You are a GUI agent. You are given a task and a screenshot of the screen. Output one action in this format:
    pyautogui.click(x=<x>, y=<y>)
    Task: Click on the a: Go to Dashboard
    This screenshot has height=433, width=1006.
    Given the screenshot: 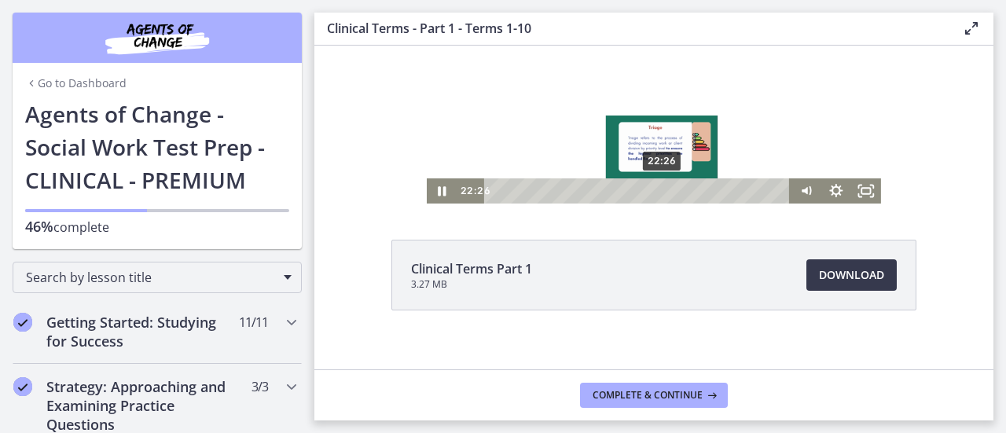 What is the action you would take?
    pyautogui.click(x=75, y=83)
    